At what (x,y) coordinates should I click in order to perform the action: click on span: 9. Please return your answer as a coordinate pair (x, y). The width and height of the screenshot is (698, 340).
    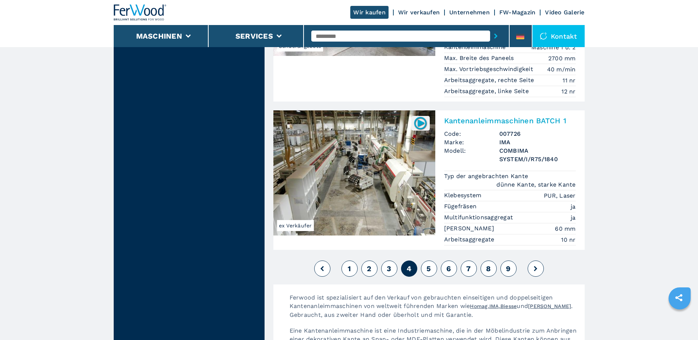
    Looking at the image, I should click on (508, 268).